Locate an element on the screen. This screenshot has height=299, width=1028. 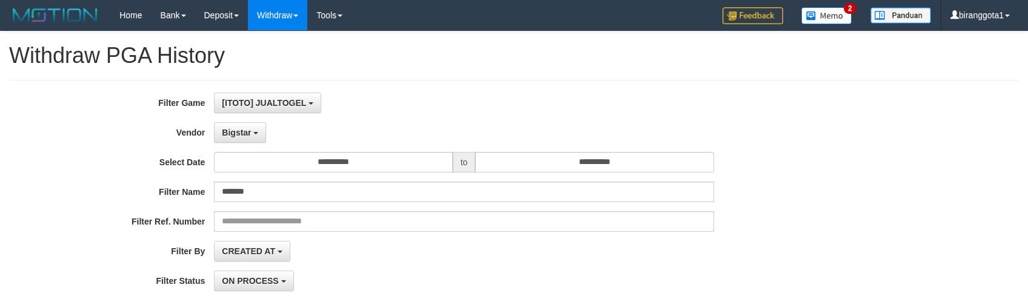
button: ON PROCESS is located at coordinates (253, 281).